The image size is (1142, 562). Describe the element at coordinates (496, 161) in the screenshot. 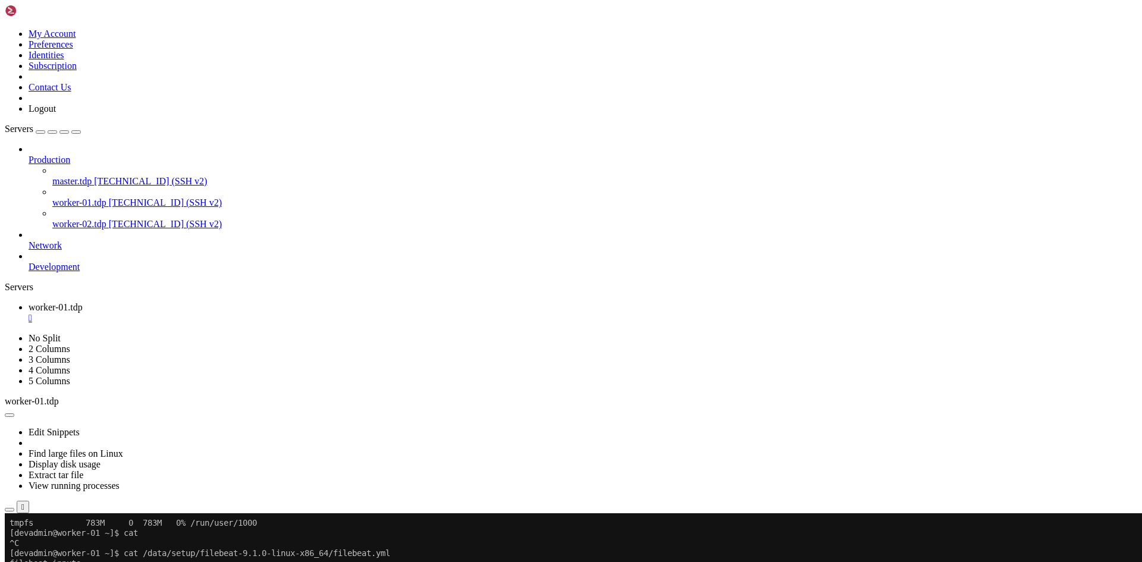

I see `x-row: type: pattern` at that location.